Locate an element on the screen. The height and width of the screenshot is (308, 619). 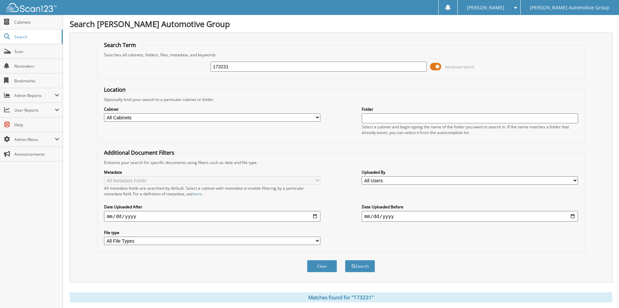
div: Searches all cabinets, folders, files, metadata, and keywords is located at coordinates (341, 55).